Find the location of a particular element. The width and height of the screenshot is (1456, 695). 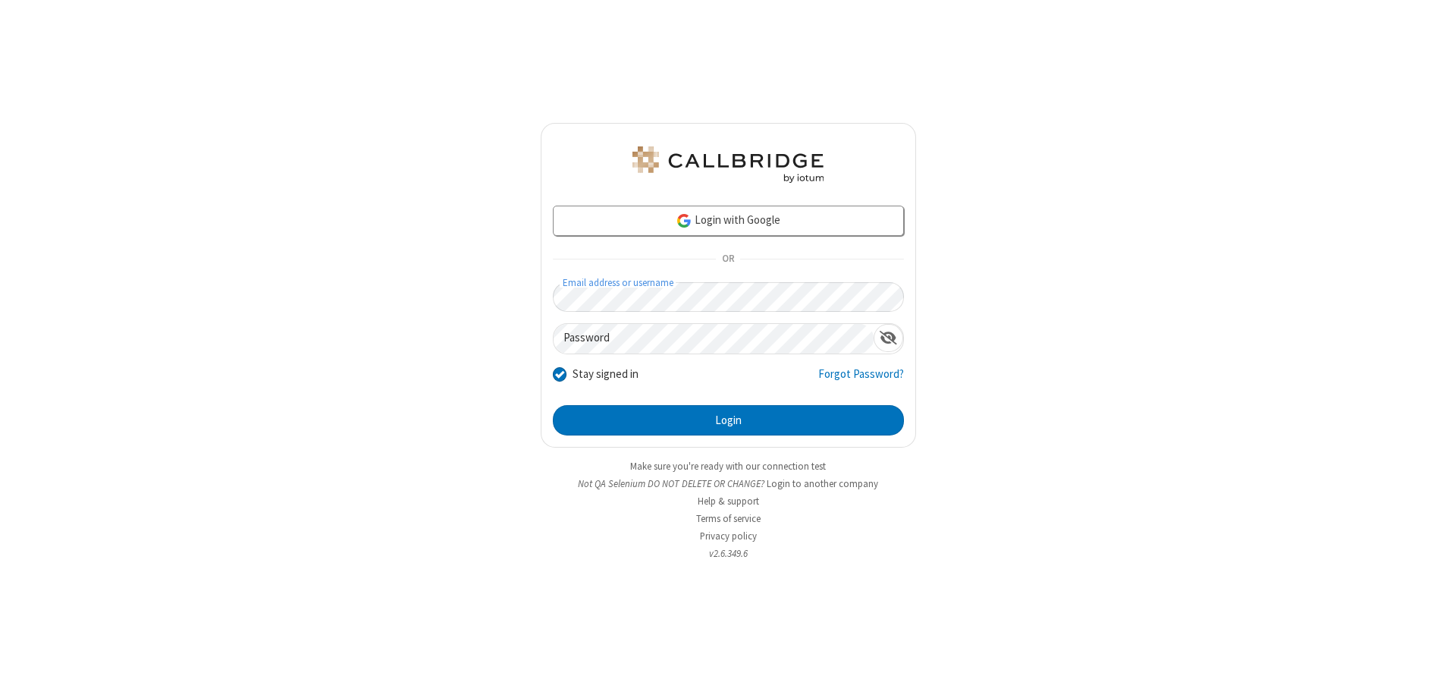

button: Login is located at coordinates (728, 420).